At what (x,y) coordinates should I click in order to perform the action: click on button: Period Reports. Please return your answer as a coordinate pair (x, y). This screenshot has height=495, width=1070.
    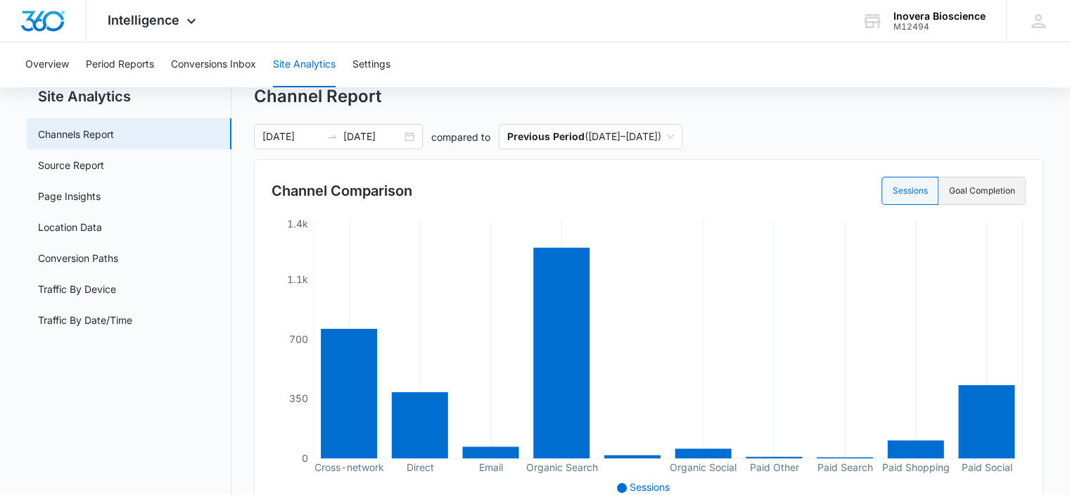
    Looking at the image, I should click on (120, 65).